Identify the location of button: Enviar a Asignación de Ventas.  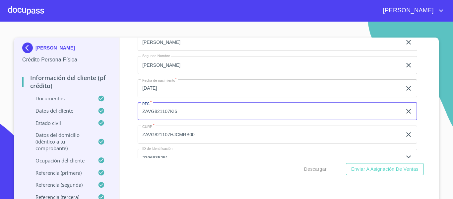
(385, 169).